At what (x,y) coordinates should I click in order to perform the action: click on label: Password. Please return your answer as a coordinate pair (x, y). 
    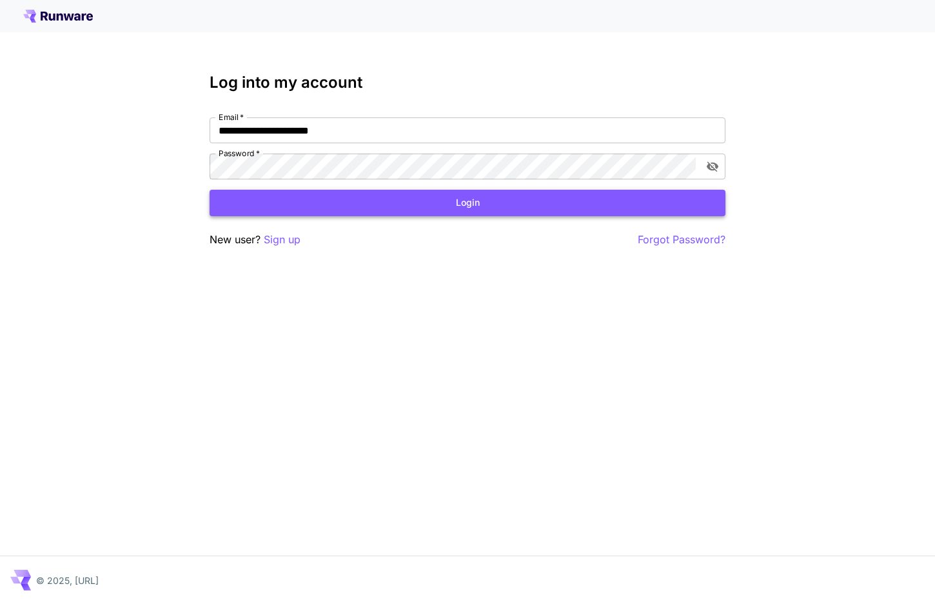
    Looking at the image, I should click on (239, 153).